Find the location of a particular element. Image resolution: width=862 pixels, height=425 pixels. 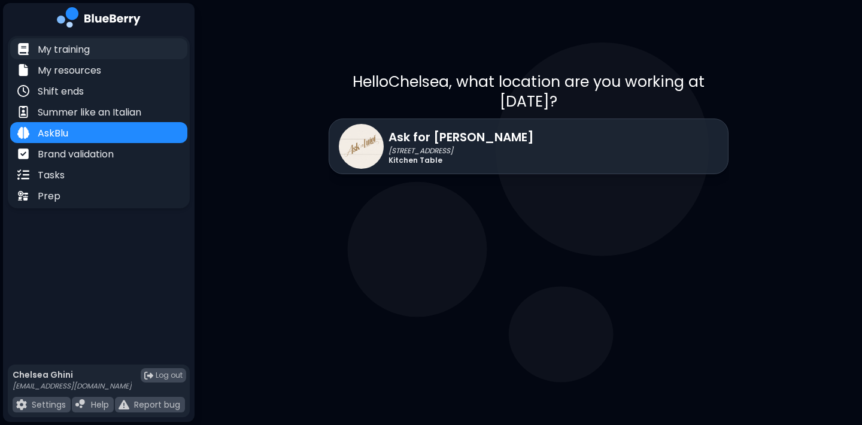

img: company thumbnail is located at coordinates (361, 146).